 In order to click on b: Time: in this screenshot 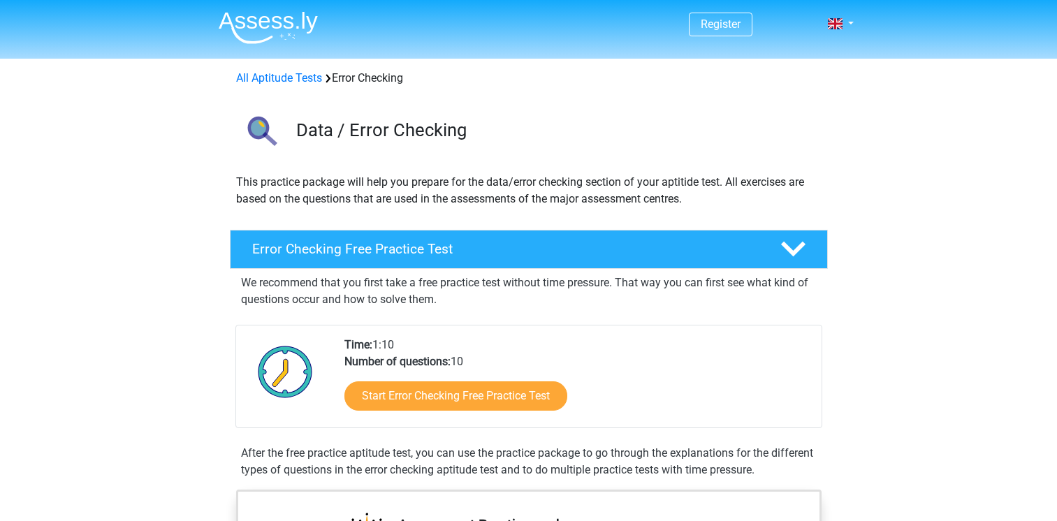, I will do `click(359, 345)`.